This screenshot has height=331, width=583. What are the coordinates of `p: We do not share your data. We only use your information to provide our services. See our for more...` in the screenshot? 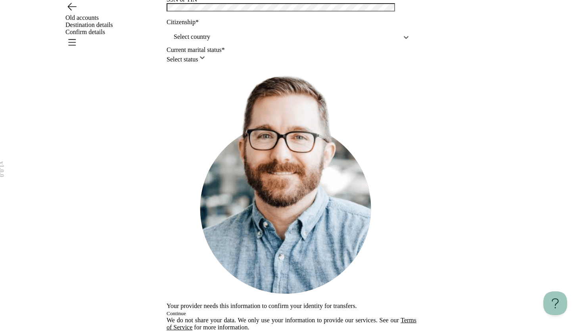 It's located at (292, 324).